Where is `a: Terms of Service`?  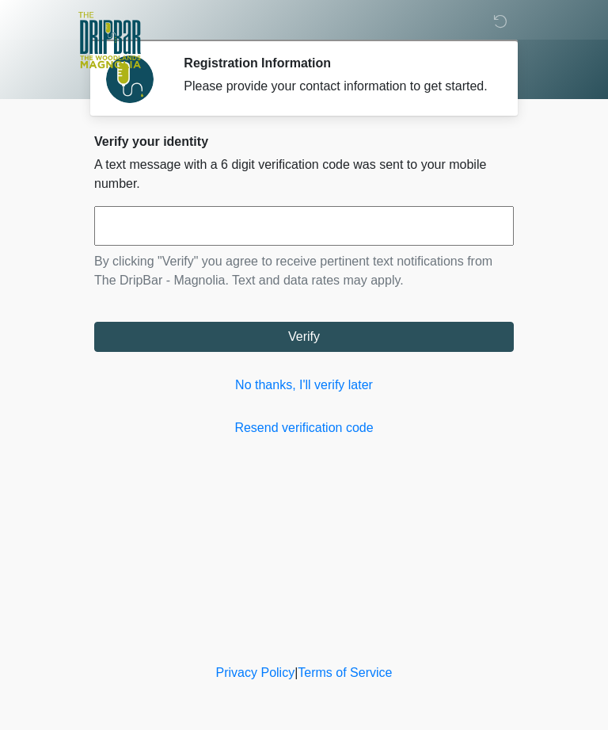
a: Terms of Service is located at coordinates (345, 672).